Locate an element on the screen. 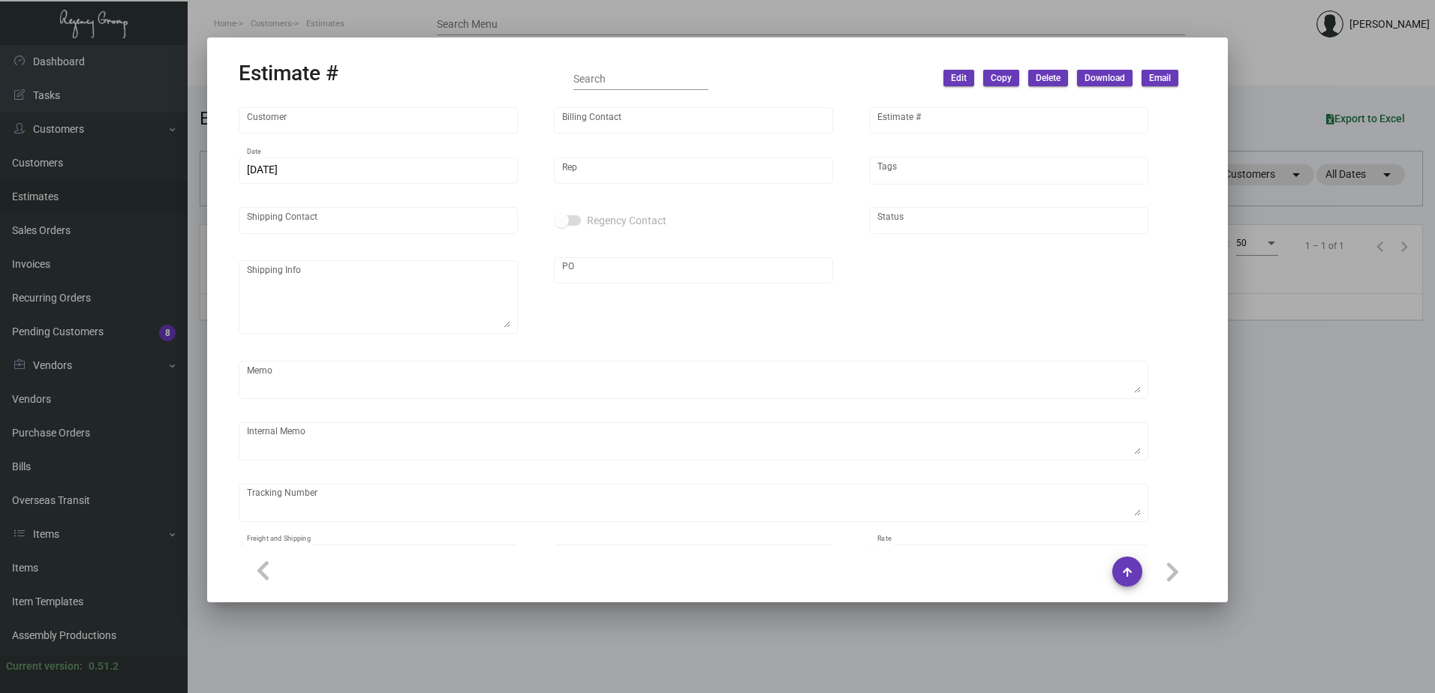 Image resolution: width=1435 pixels, height=693 pixels. div: Current version: is located at coordinates (44, 666).